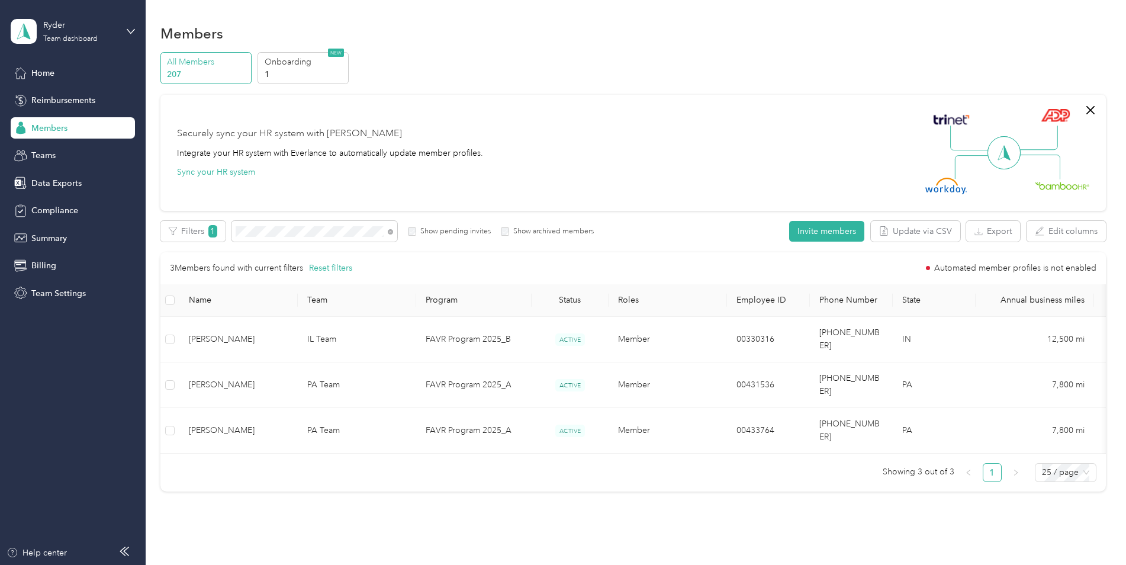 The width and height of the screenshot is (1126, 565). Describe the element at coordinates (992, 472) in the screenshot. I see `li: 1` at that location.